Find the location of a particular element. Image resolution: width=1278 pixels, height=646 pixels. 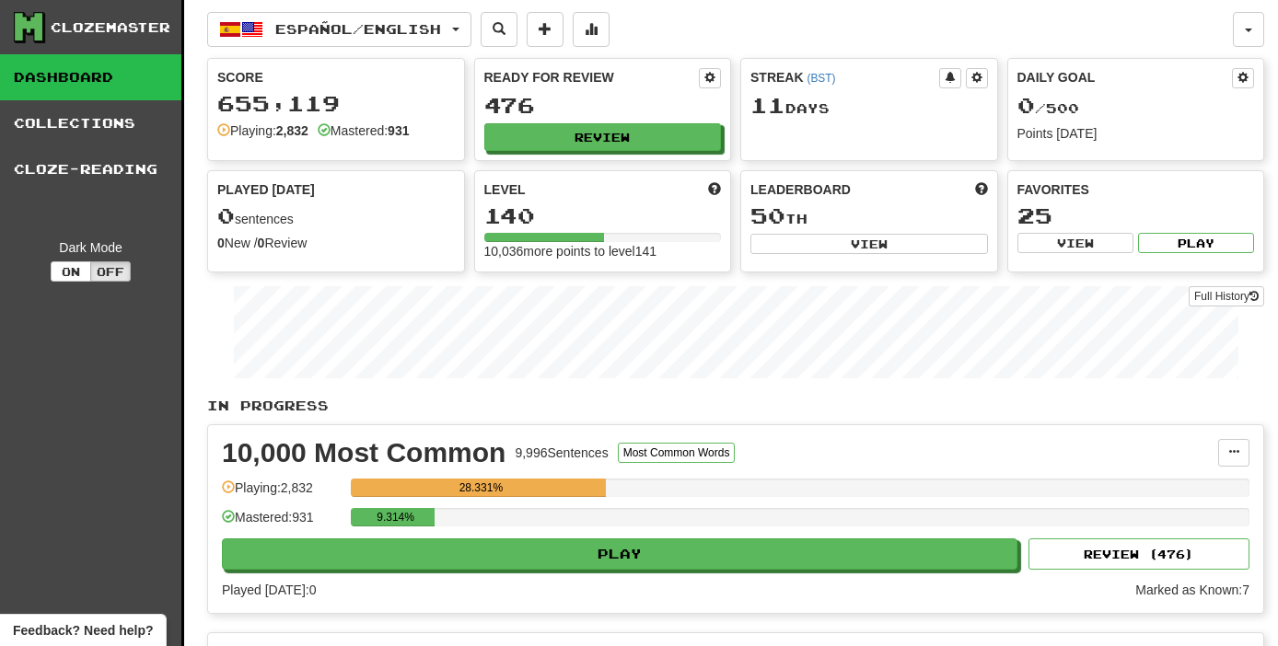

a: Full History is located at coordinates (1227, 297).